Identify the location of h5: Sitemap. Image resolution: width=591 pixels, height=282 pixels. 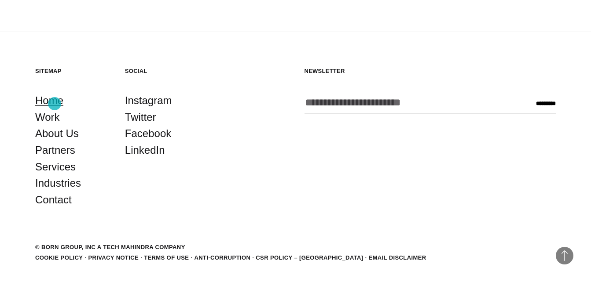
(71, 71).